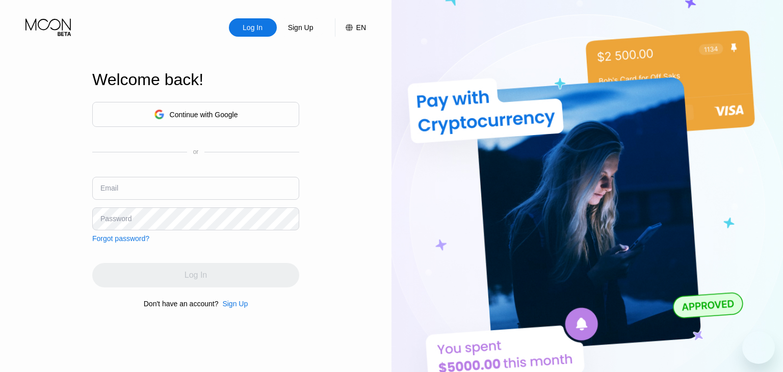 Image resolution: width=783 pixels, height=372 pixels. I want to click on div: Don't have an account?, so click(181, 304).